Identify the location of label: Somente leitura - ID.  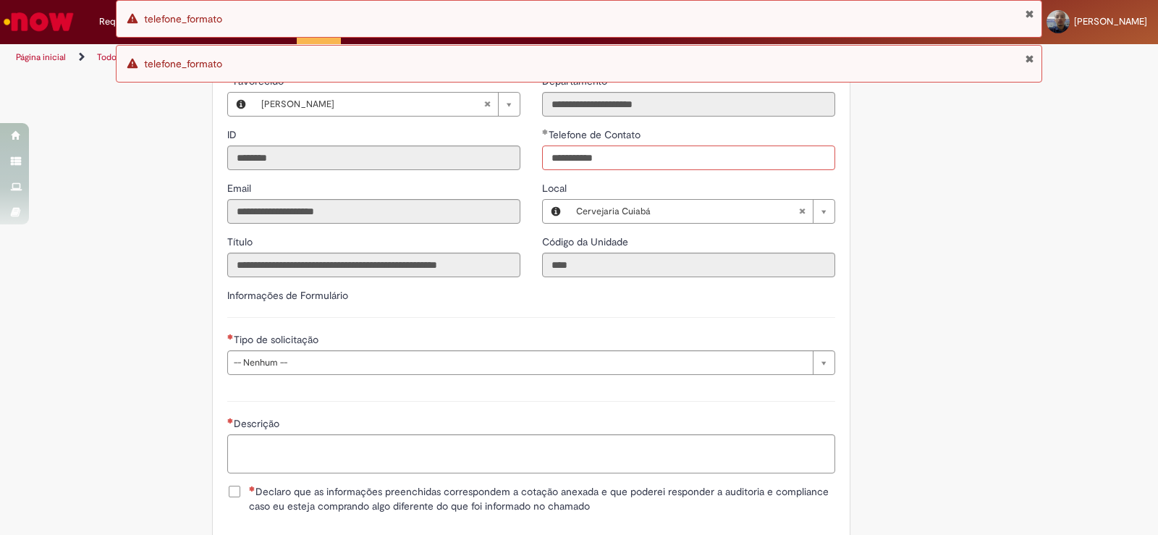
(233, 135).